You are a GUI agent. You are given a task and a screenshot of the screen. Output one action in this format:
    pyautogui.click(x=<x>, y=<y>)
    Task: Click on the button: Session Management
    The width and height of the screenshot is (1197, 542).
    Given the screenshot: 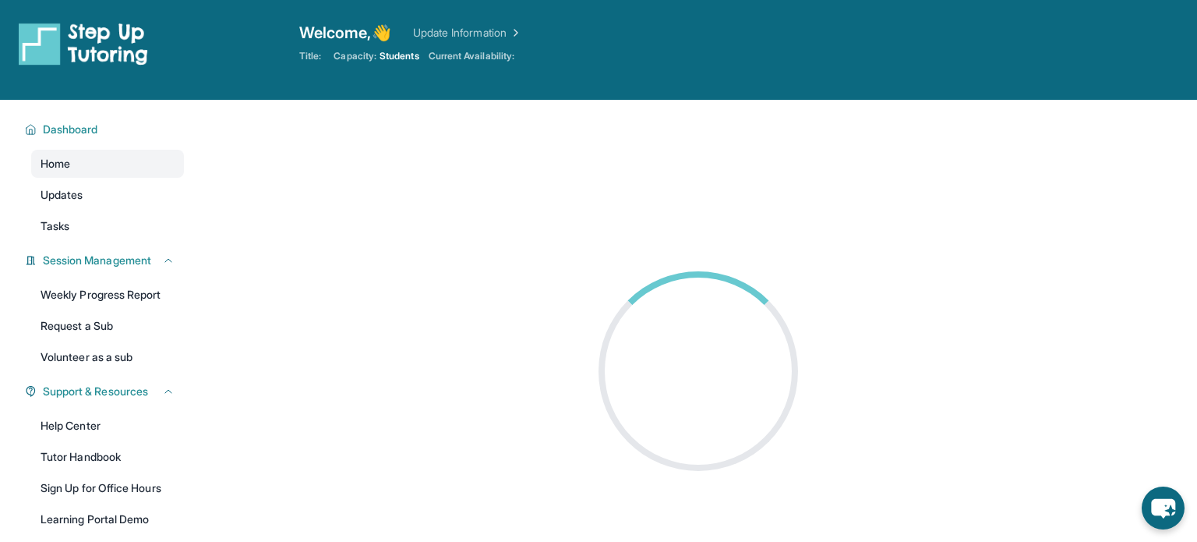 What is the action you would take?
    pyautogui.click(x=105, y=260)
    